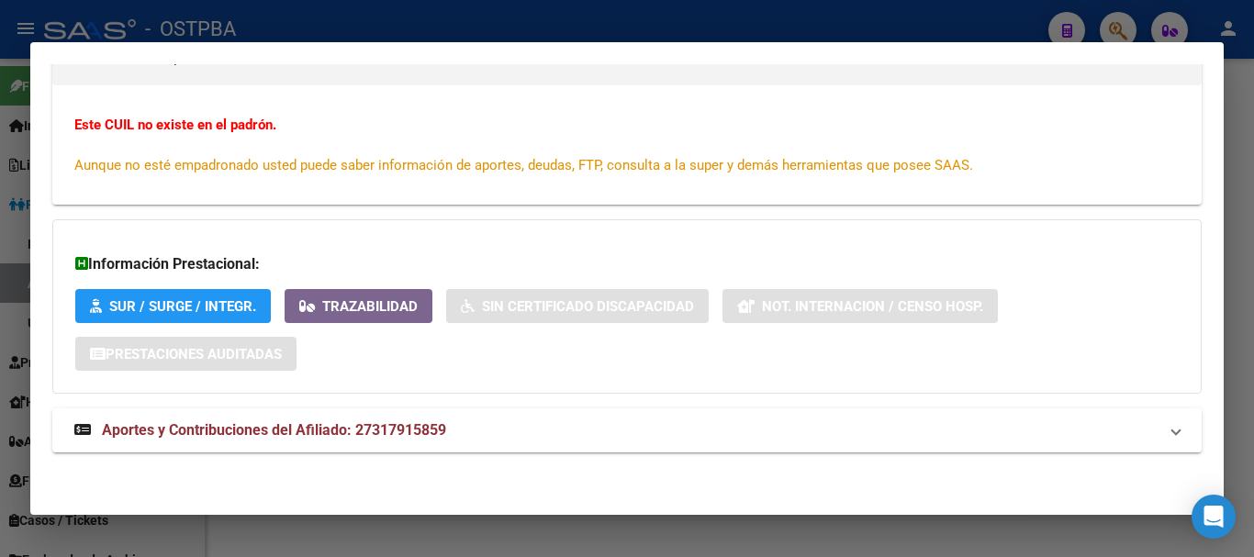 The image size is (1254, 557). I want to click on mat-expansion-panel-header: Aportes y Contribuciones del Afiliado: 27317915859, so click(627, 431).